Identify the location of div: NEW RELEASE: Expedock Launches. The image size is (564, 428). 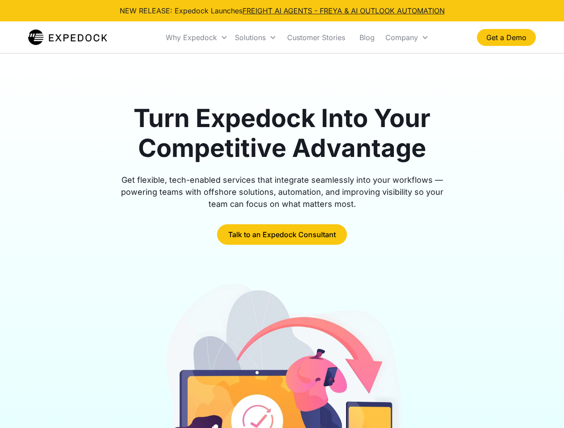
(282, 11).